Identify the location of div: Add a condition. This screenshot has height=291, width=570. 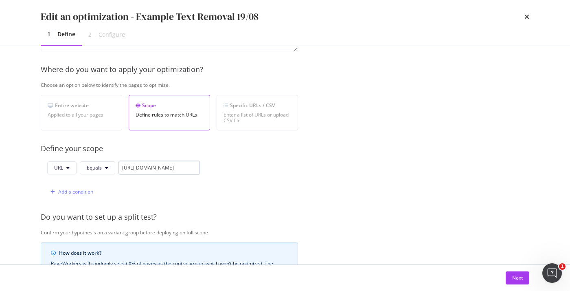
(76, 191).